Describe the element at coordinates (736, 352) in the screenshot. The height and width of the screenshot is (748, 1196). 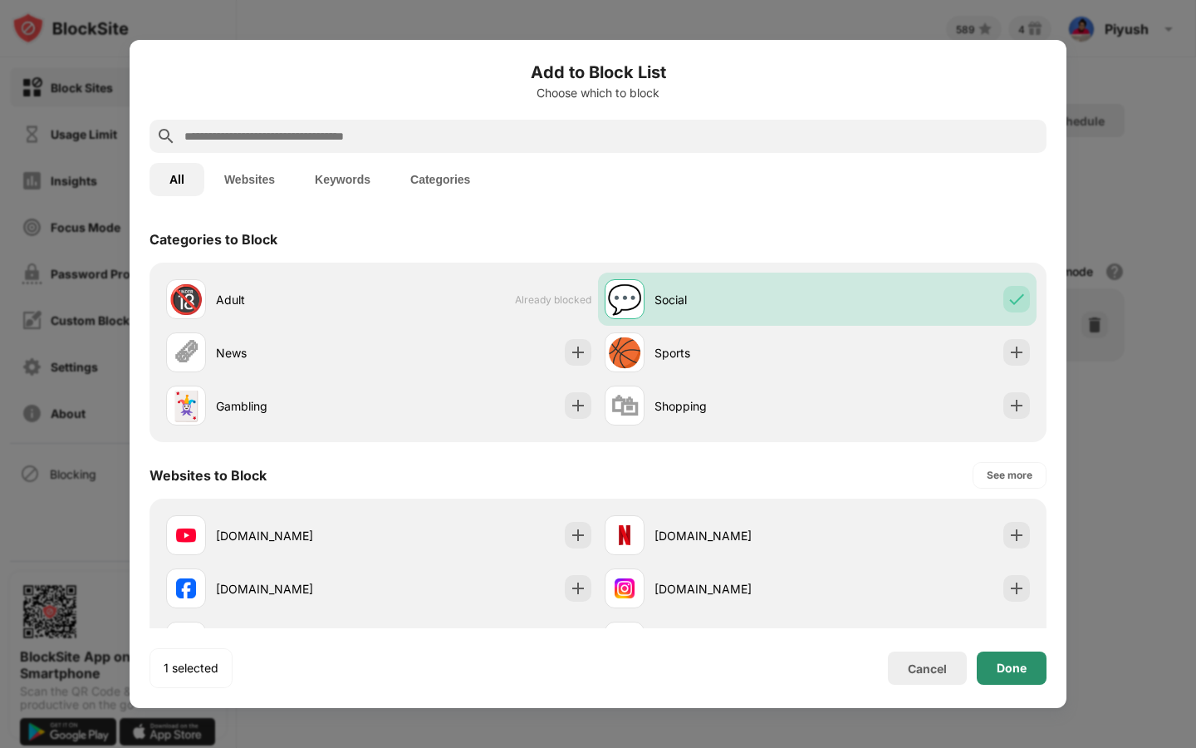
I see `div: Sports` at that location.